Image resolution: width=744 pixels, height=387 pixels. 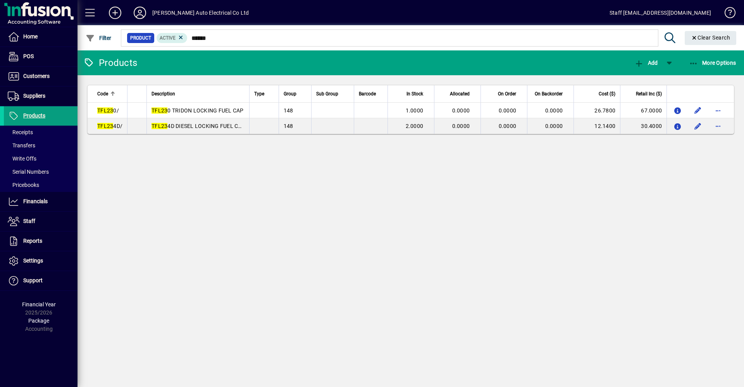 I want to click on a: Financials, so click(x=41, y=202).